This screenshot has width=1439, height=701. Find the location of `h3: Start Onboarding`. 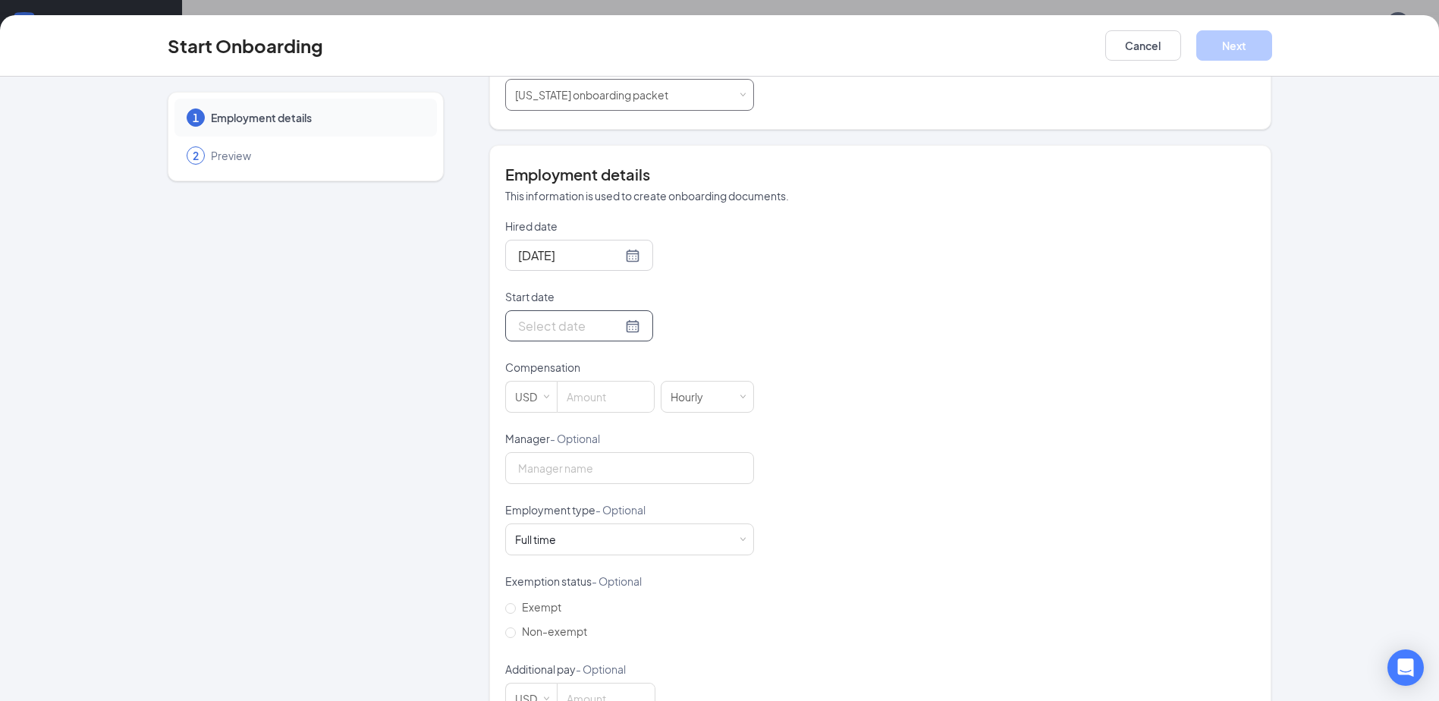

h3: Start Onboarding is located at coordinates (245, 46).